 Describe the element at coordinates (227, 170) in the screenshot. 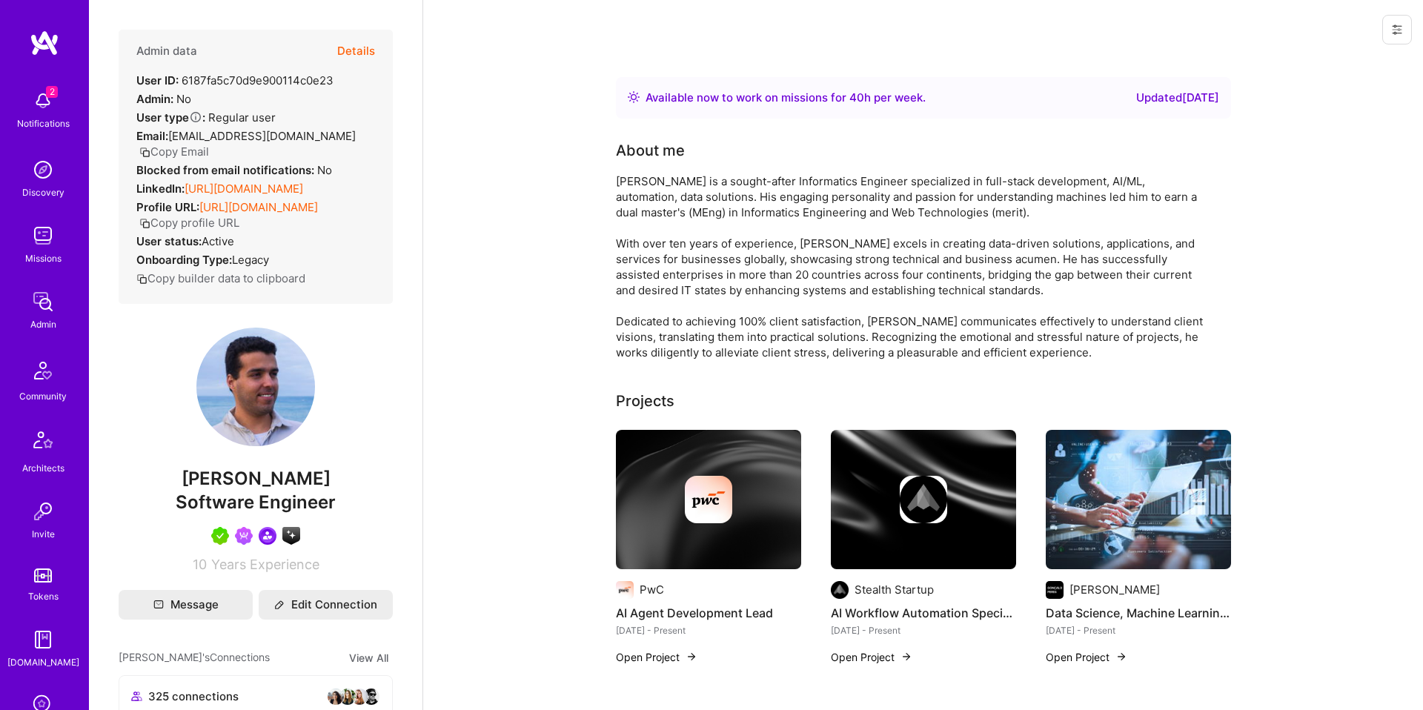

I see `strong: Blocked from email notifications:` at that location.